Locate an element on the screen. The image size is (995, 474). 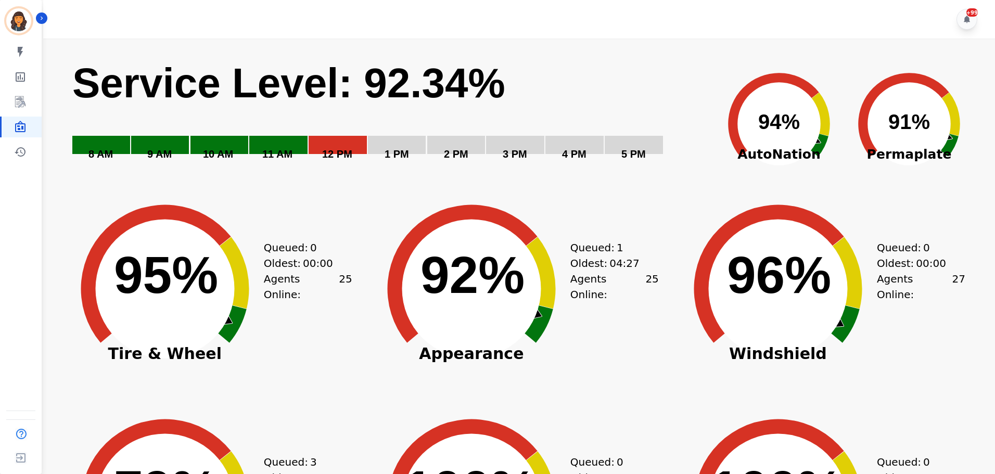
span: Appearance is located at coordinates (471, 354).